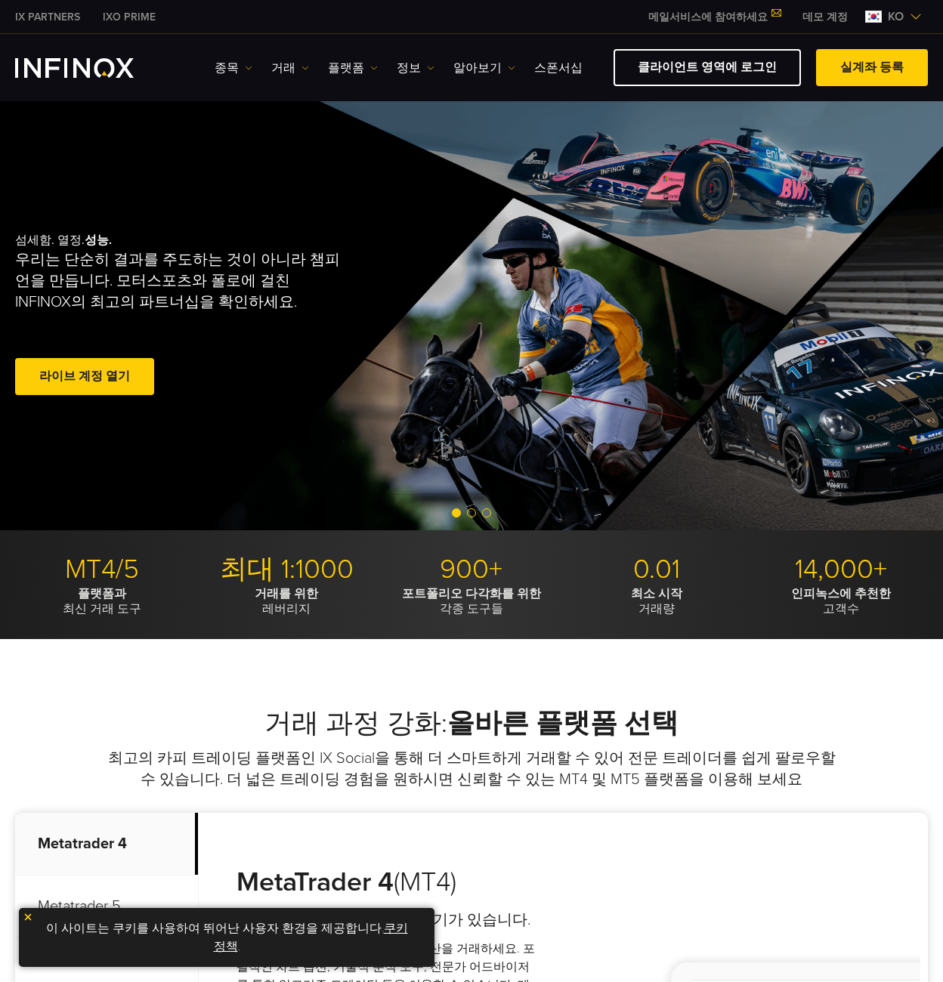 The width and height of the screenshot is (943, 982). What do you see at coordinates (872, 67) in the screenshot?
I see `a: 실계좌 등록` at bounding box center [872, 67].